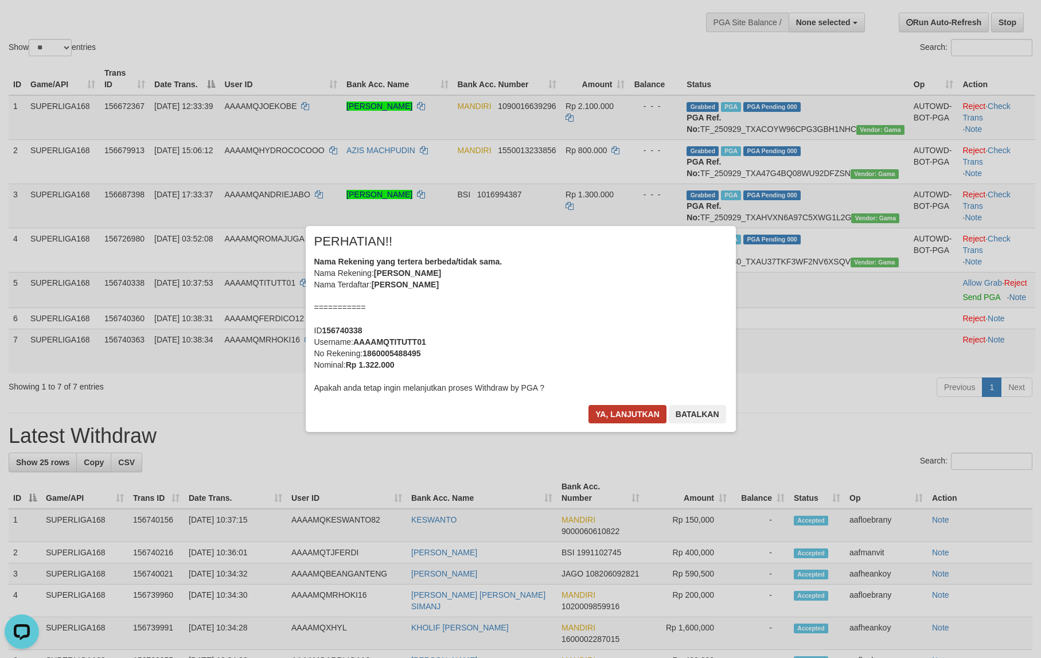 Image resolution: width=1041 pixels, height=658 pixels. What do you see at coordinates (353, 241) in the screenshot?
I see `span: PERHATIAN!!` at bounding box center [353, 241].